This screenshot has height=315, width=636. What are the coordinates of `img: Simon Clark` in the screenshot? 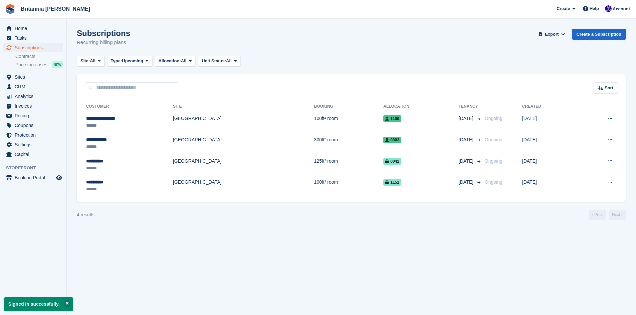 It's located at (608, 9).